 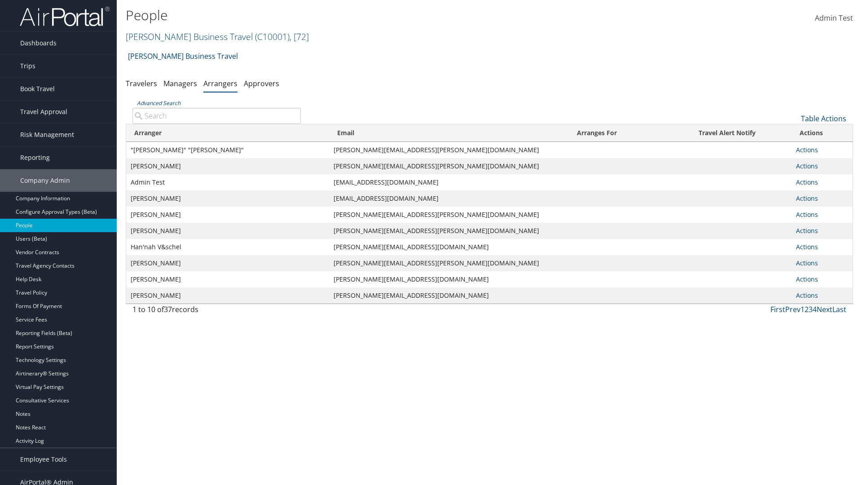 I want to click on a: Admin Test, so click(x=834, y=18).